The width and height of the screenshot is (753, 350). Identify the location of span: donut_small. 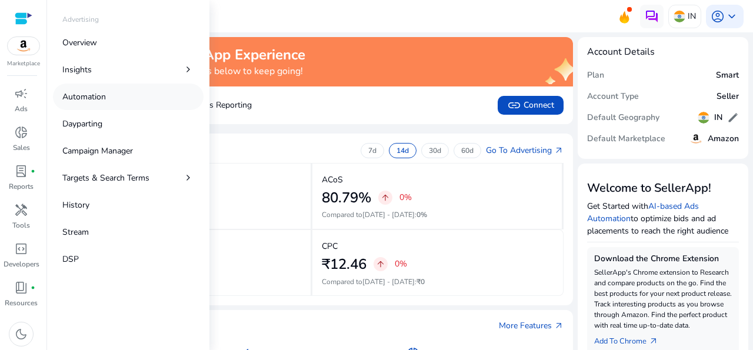
(21, 132).